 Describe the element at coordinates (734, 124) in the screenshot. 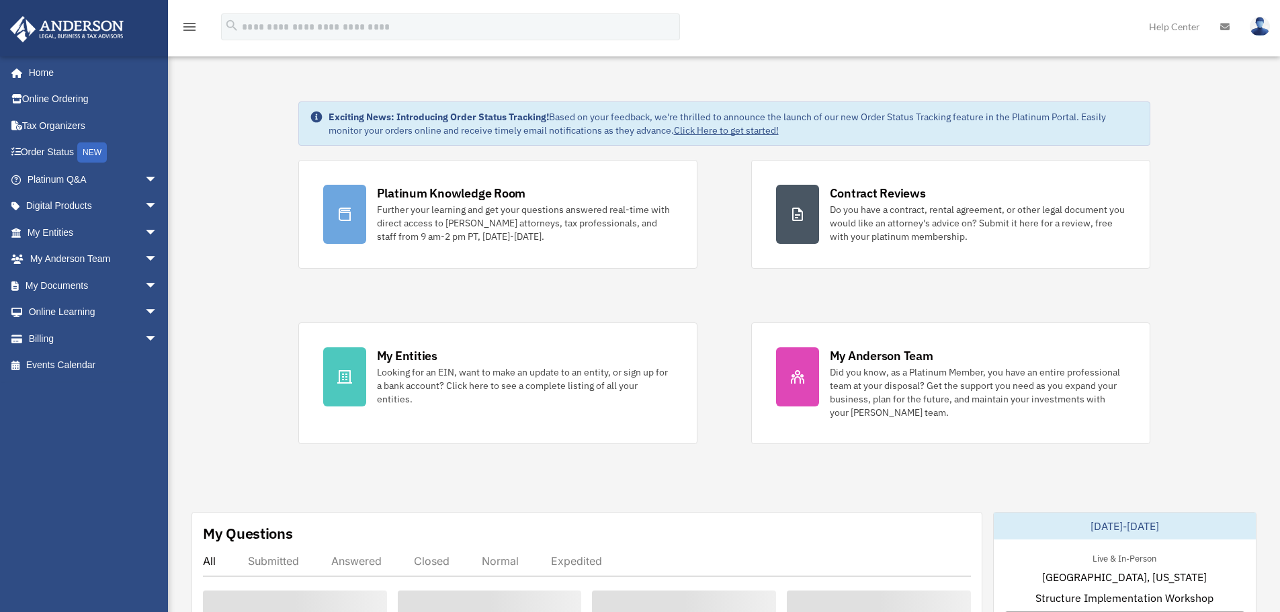

I see `div: Based on your feedback, we're thrilled to announce the launch of our new Order Status Tracking fe...` at that location.